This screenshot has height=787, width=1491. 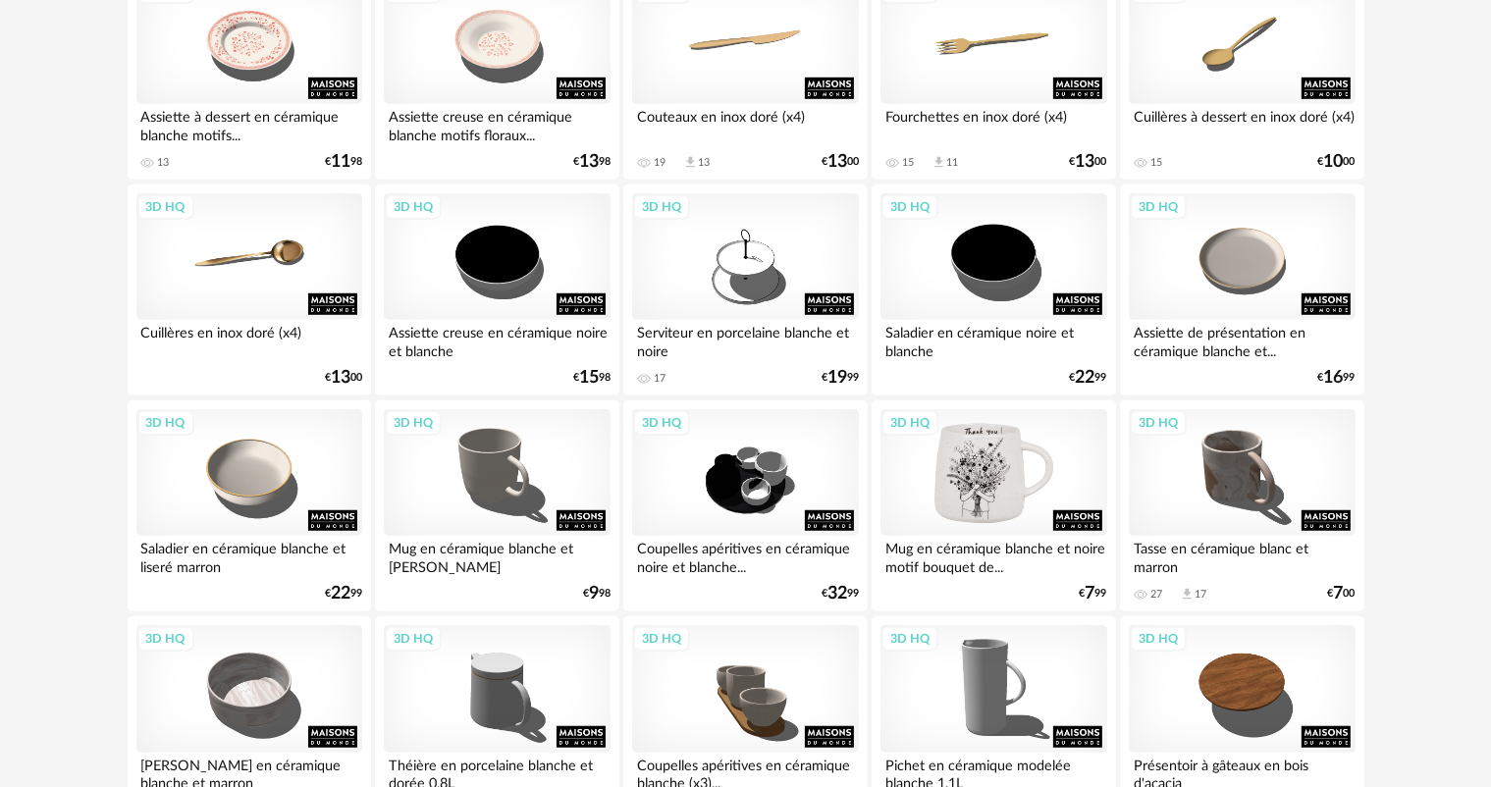 What do you see at coordinates (497, 340) in the screenshot?
I see `div: Assiette creuse en céramique noire et blanche` at bounding box center [497, 340].